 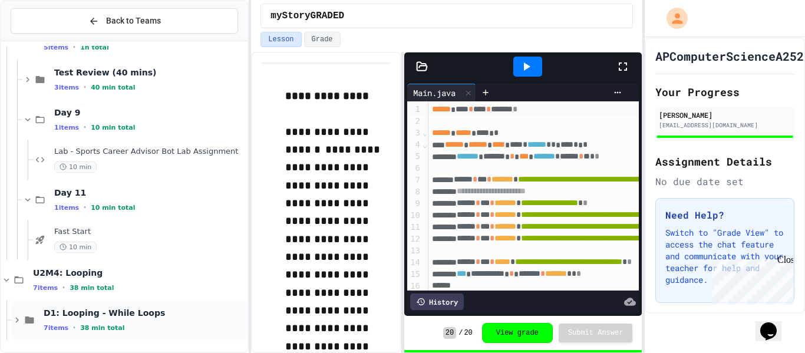 What do you see at coordinates (150, 231) in the screenshot?
I see `span: Fast Start` at bounding box center [150, 231].